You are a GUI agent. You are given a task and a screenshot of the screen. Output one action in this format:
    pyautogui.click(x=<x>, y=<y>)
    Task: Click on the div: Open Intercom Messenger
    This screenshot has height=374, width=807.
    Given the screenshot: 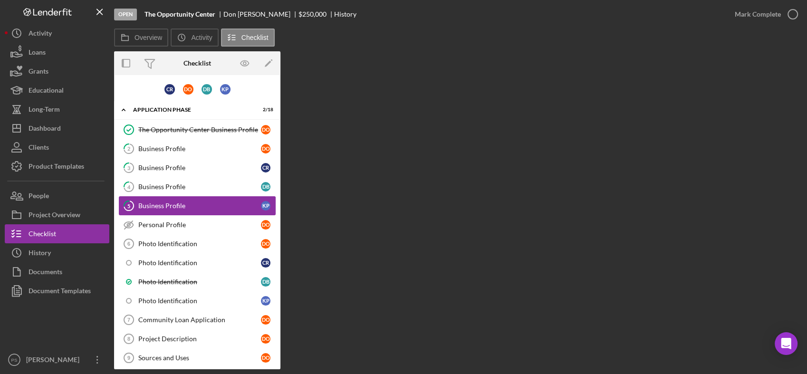 What is the action you would take?
    pyautogui.click(x=786, y=344)
    